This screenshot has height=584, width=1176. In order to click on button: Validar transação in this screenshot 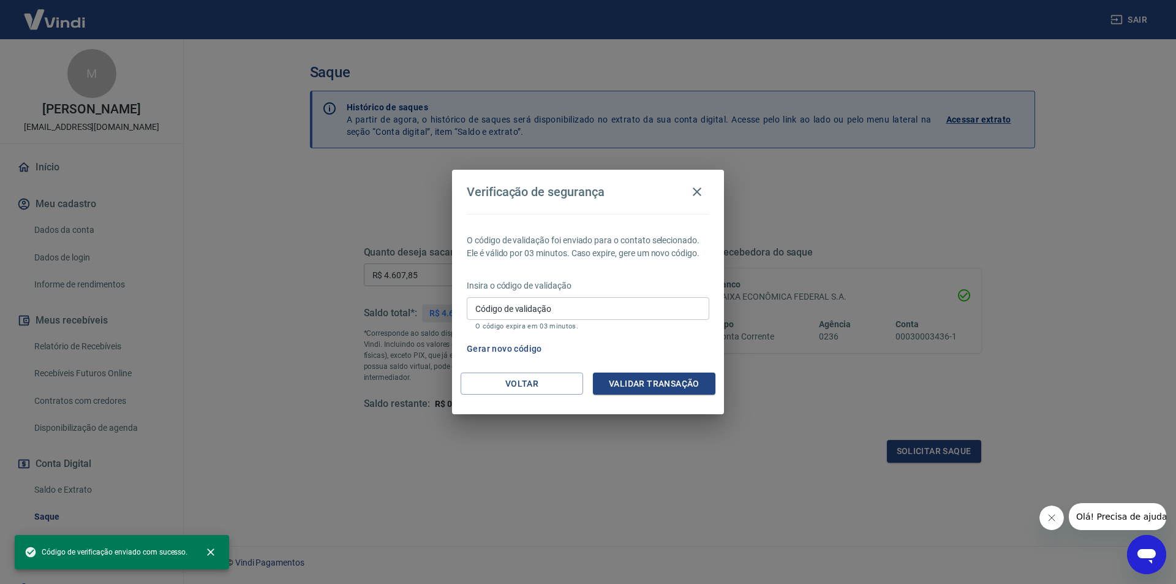, I will do `click(654, 384)`.